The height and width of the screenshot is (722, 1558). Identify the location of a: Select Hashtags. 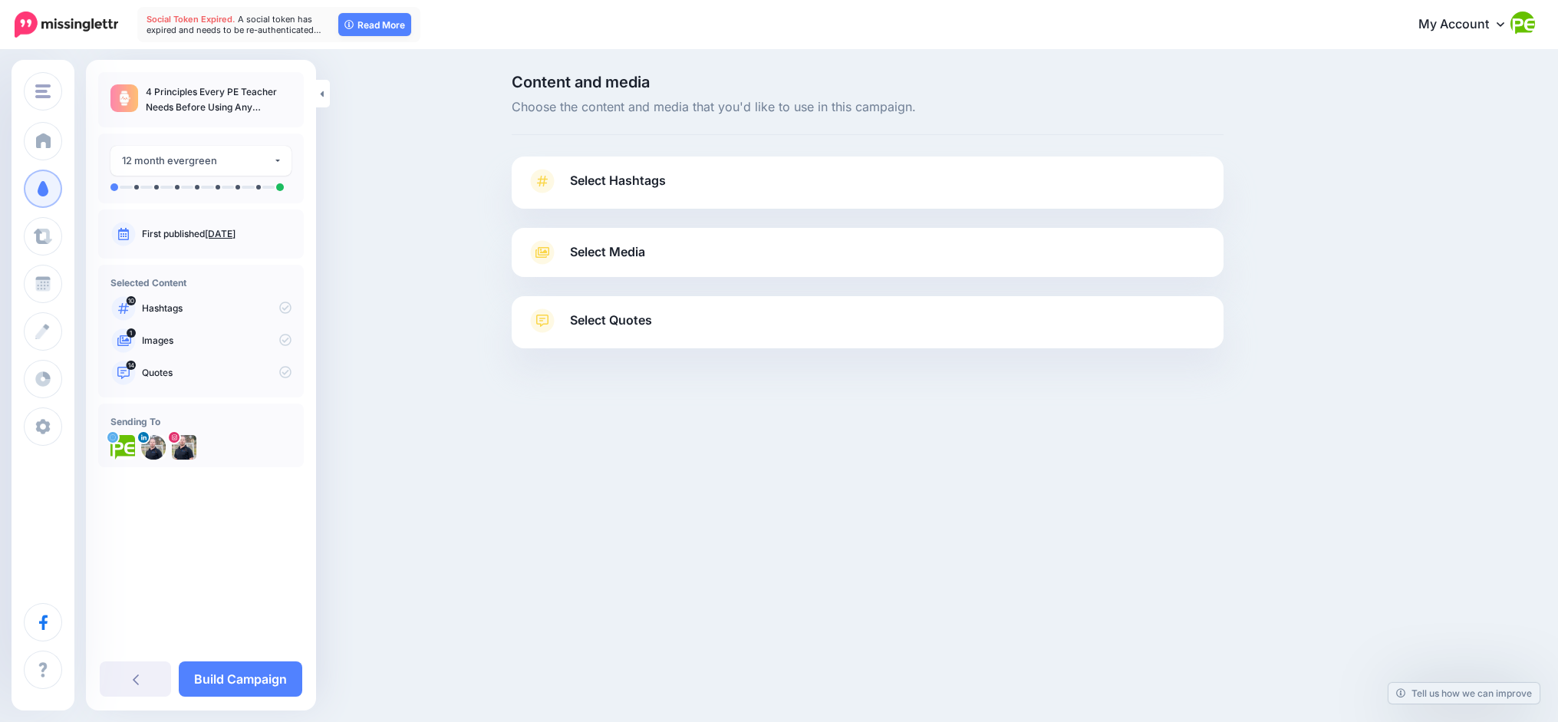
(868, 189).